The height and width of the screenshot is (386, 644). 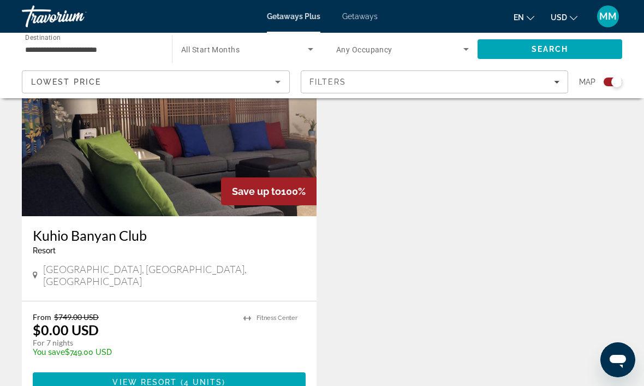 What do you see at coordinates (550, 49) in the screenshot?
I see `button: Search` at bounding box center [550, 49].